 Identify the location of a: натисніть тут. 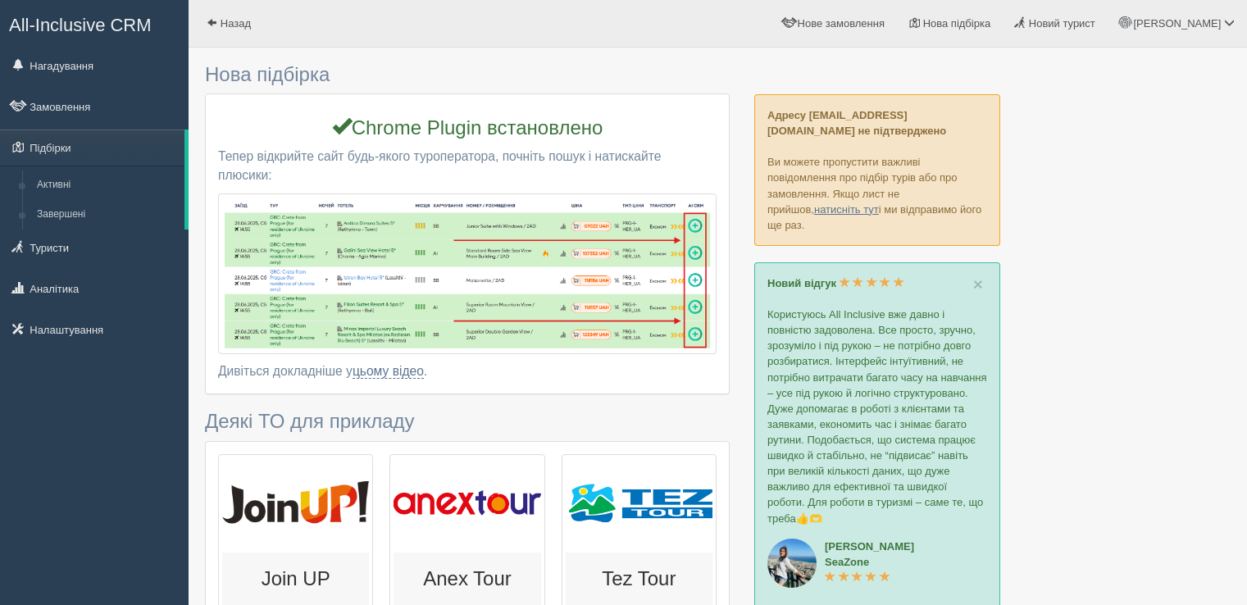
(846, 209).